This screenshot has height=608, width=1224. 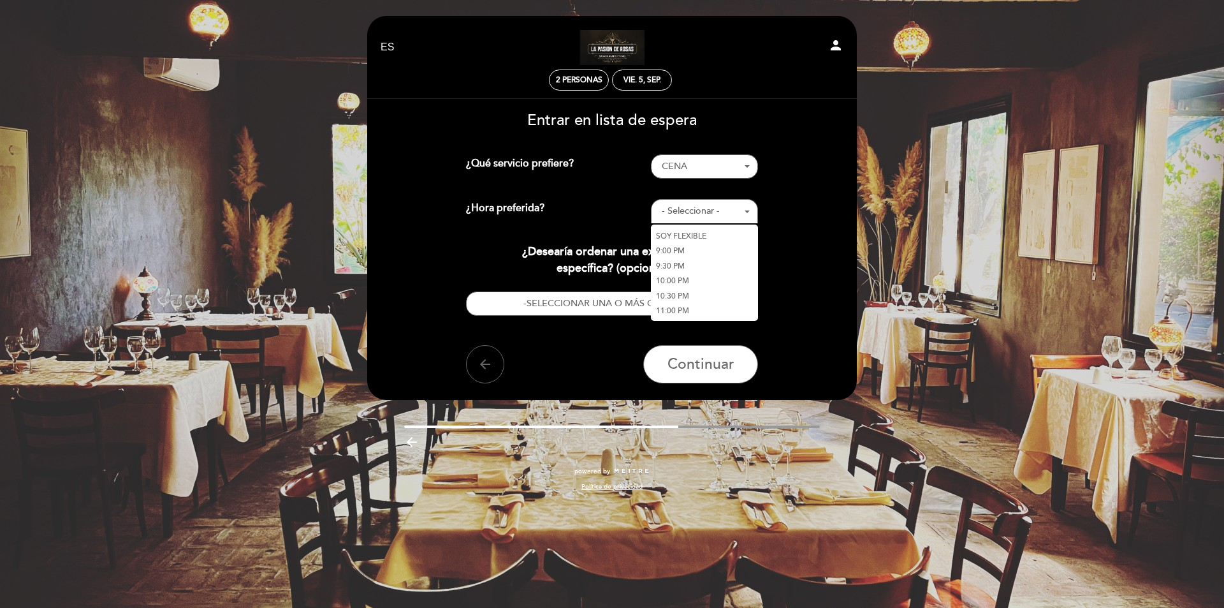 I want to click on button: Continuar, so click(x=701, y=364).